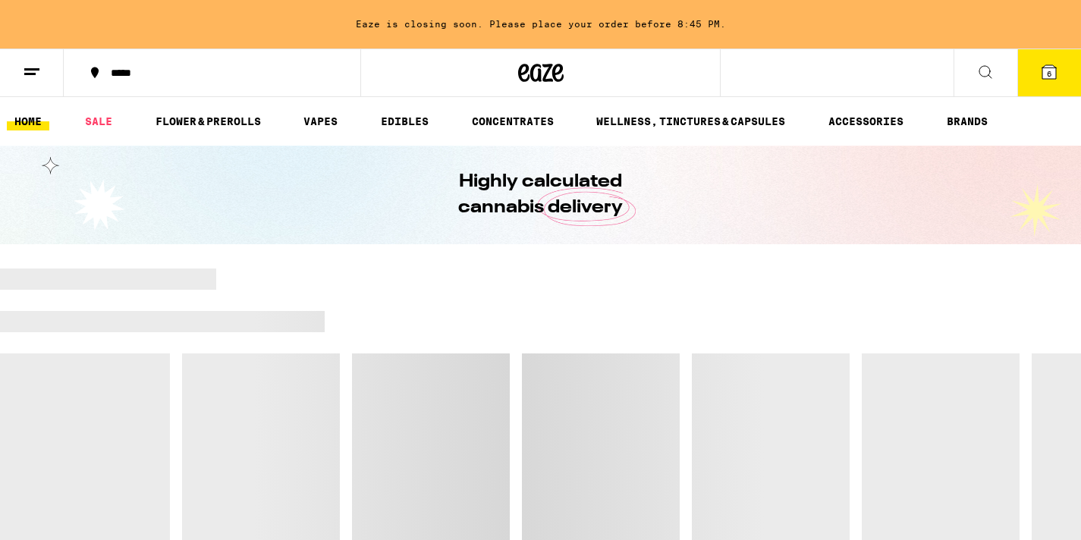 The height and width of the screenshot is (540, 1081). I want to click on span: 6, so click(1049, 74).